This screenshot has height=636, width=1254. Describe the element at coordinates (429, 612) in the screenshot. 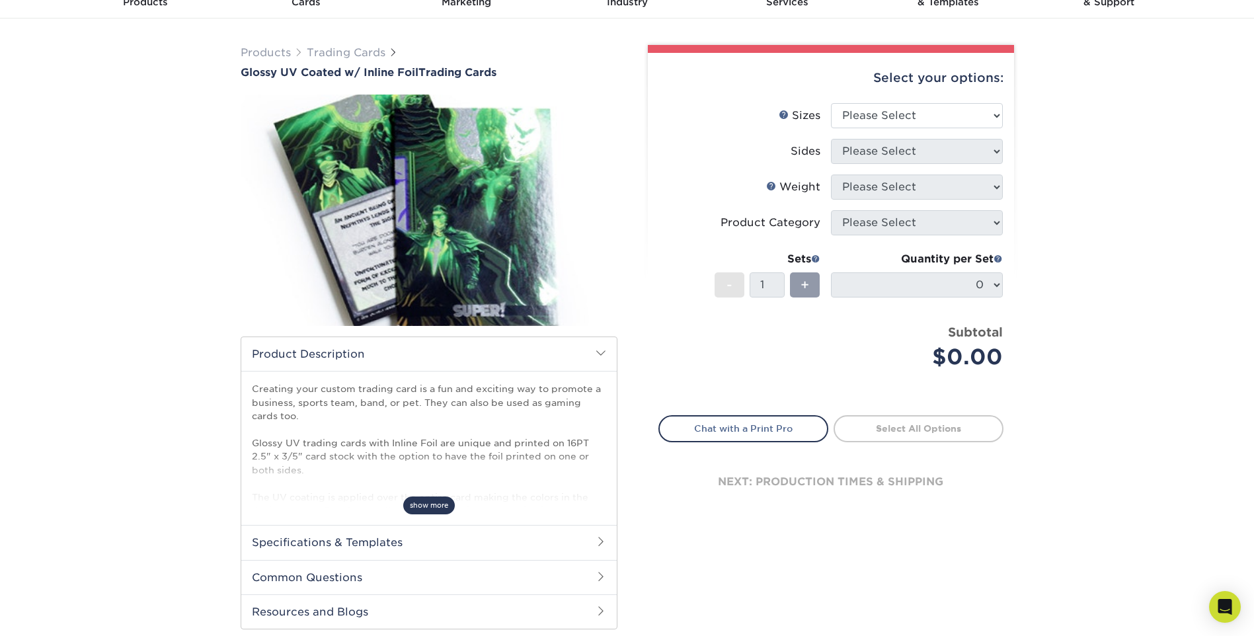

I see `h2: Resources and Blogs` at that location.